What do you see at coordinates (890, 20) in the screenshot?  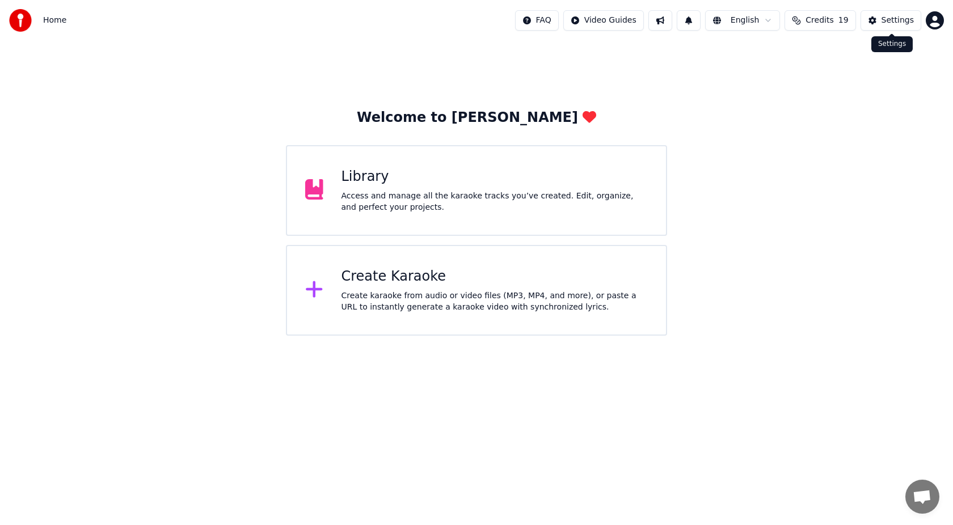 I see `button: Settings` at bounding box center [890, 20].